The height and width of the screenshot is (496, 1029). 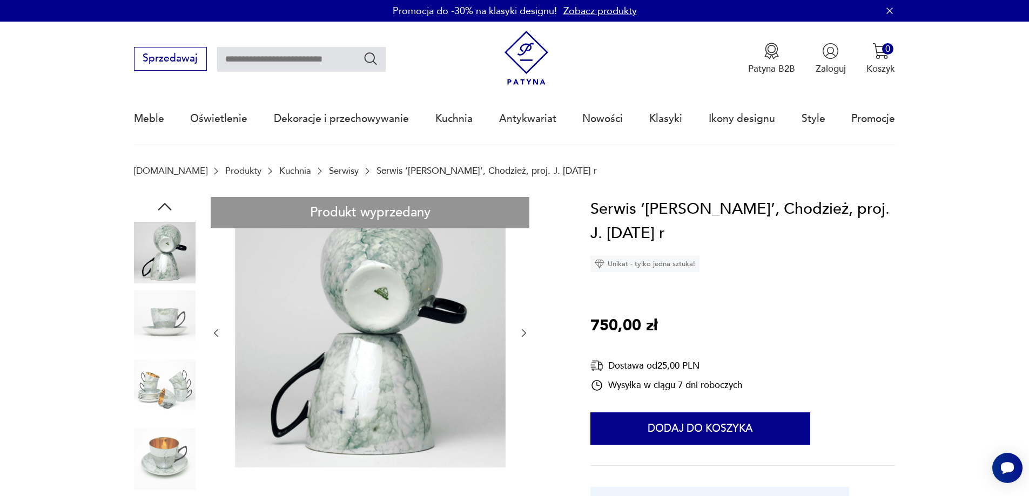 What do you see at coordinates (888, 49) in the screenshot?
I see `div: 0` at bounding box center [888, 49].